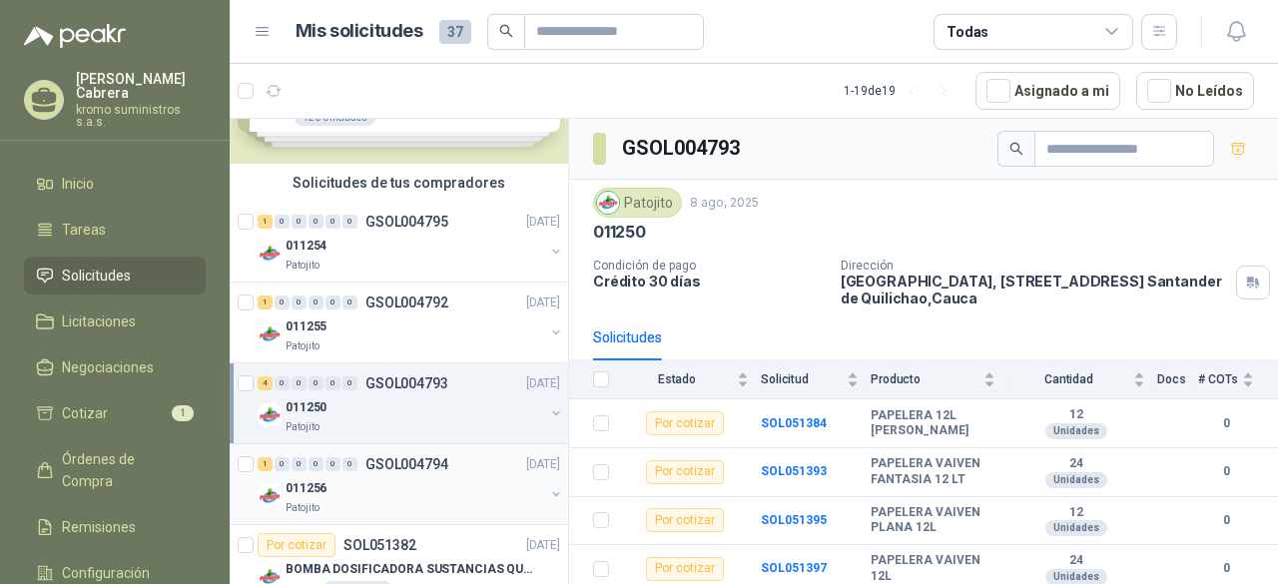 This screenshot has width=1278, height=584. Describe the element at coordinates (1047, 91) in the screenshot. I see `button: Asignado a mi` at that location.